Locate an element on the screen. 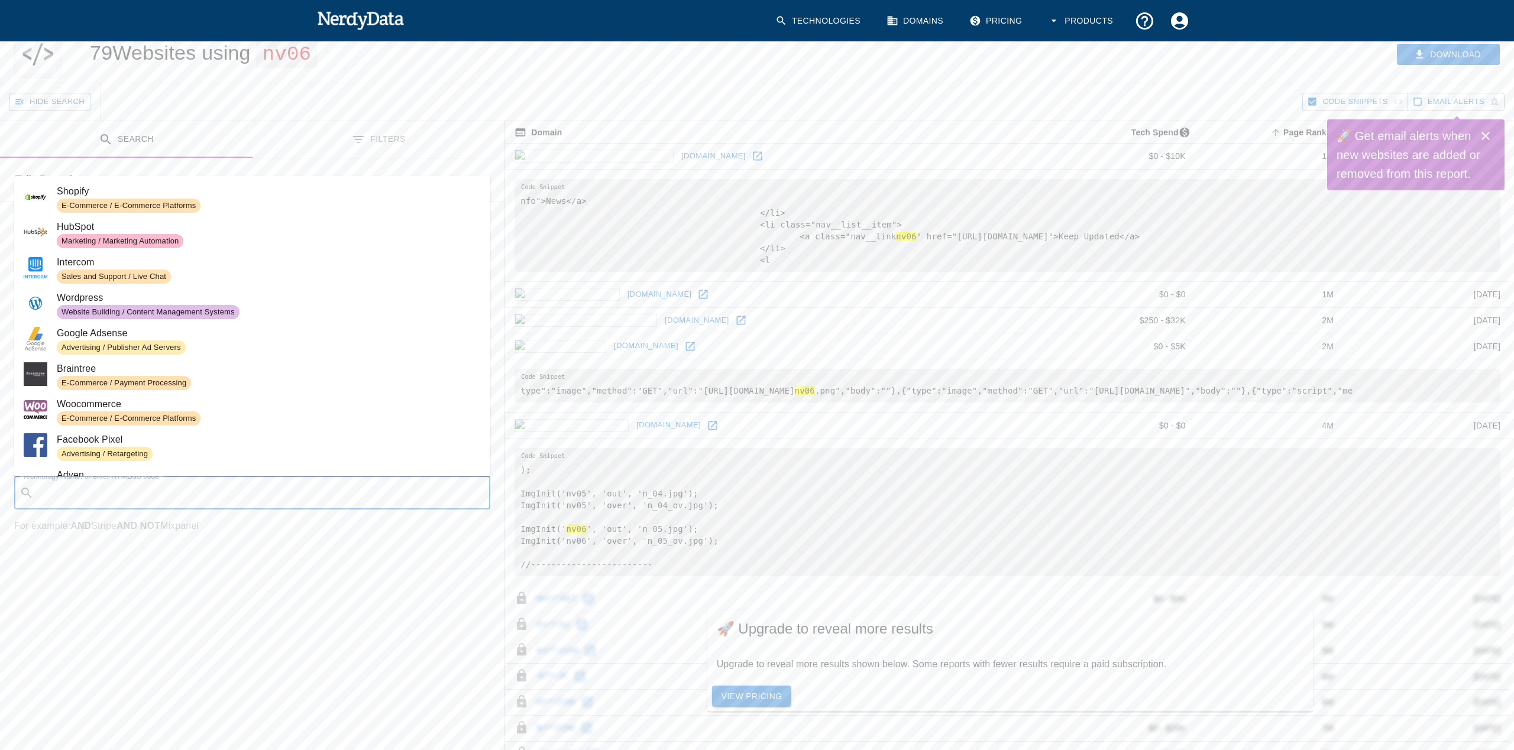 Image resolution: width=1514 pixels, height=750 pixels. span: HubSpot is located at coordinates (268, 227).